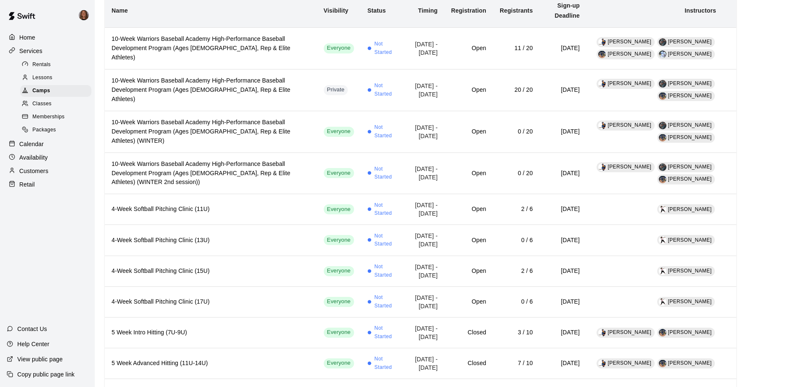 The image size is (802, 387). I want to click on span: Private, so click(336, 90).